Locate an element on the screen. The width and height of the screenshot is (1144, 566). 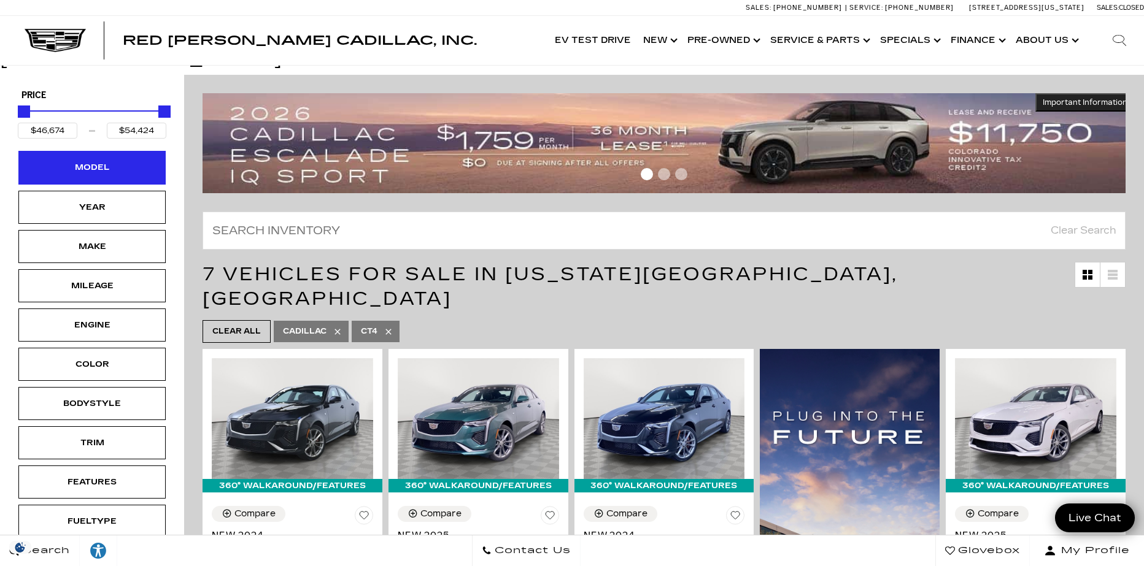
div: Minimum Price is located at coordinates (24, 112).